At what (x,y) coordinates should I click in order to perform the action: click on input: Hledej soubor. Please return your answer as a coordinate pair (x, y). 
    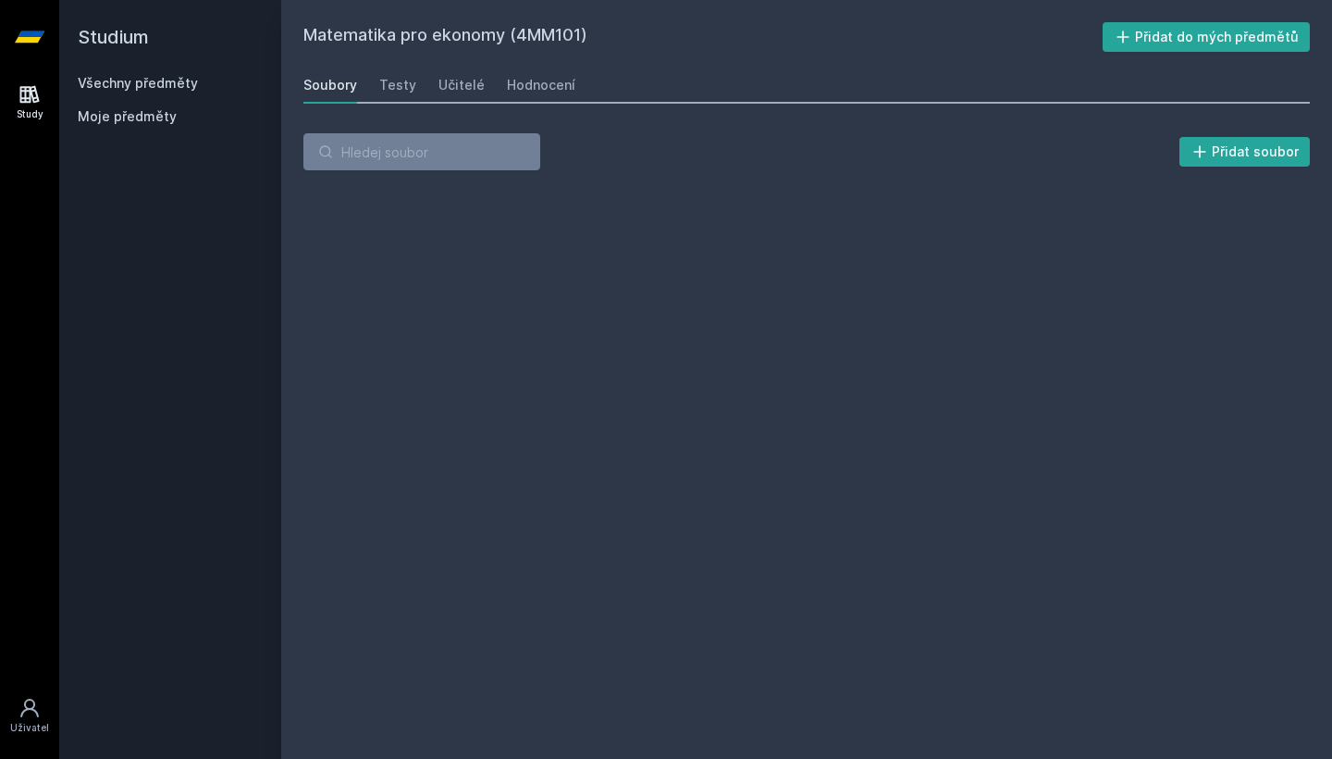
    Looking at the image, I should click on (422, 152).